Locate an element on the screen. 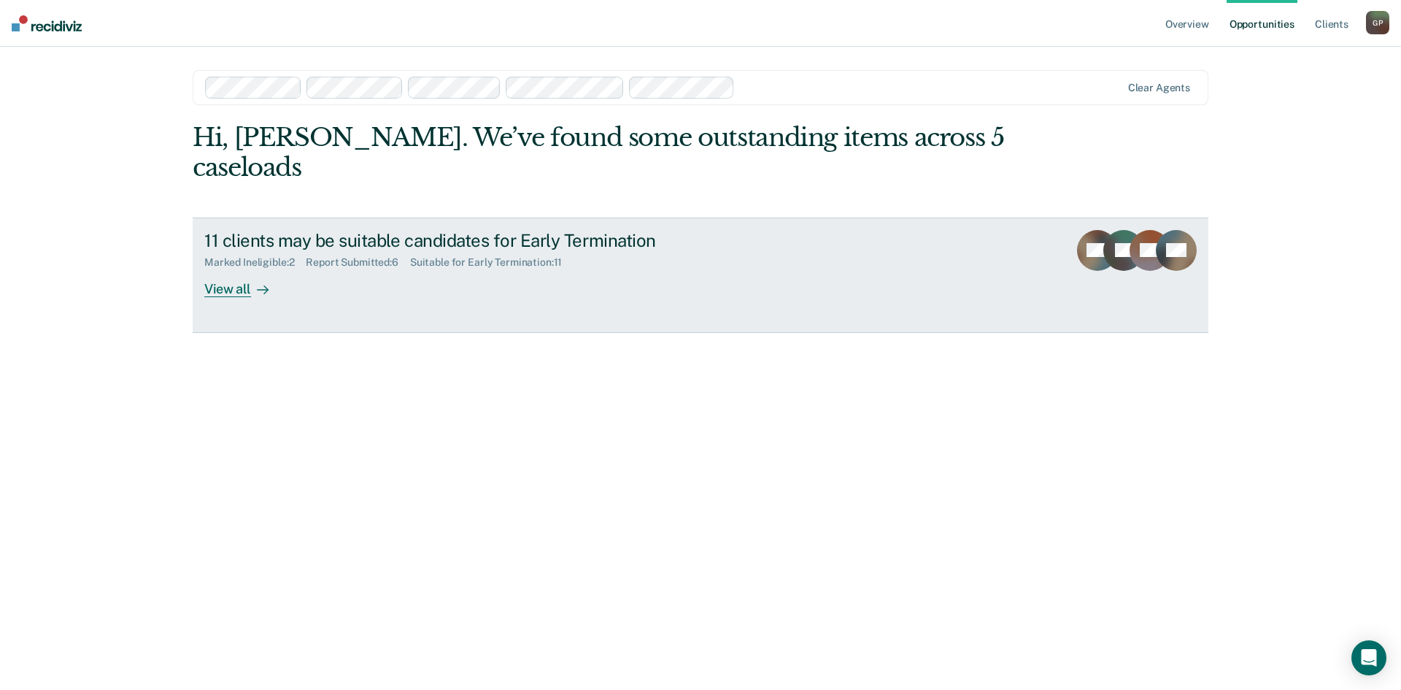 The image size is (1401, 690). img: Recidiviz is located at coordinates (47, 23).